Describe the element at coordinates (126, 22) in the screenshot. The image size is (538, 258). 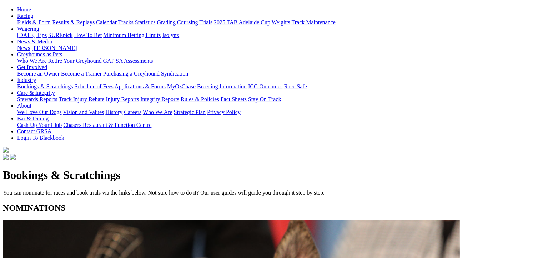
I see `a: Tracks` at that location.